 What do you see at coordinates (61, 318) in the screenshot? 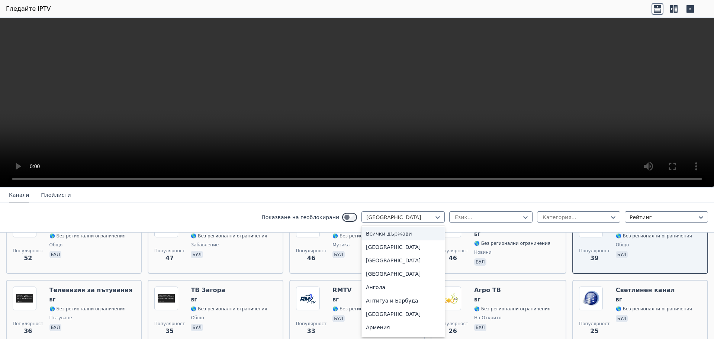
I see `font: пътуване` at bounding box center [61, 318].